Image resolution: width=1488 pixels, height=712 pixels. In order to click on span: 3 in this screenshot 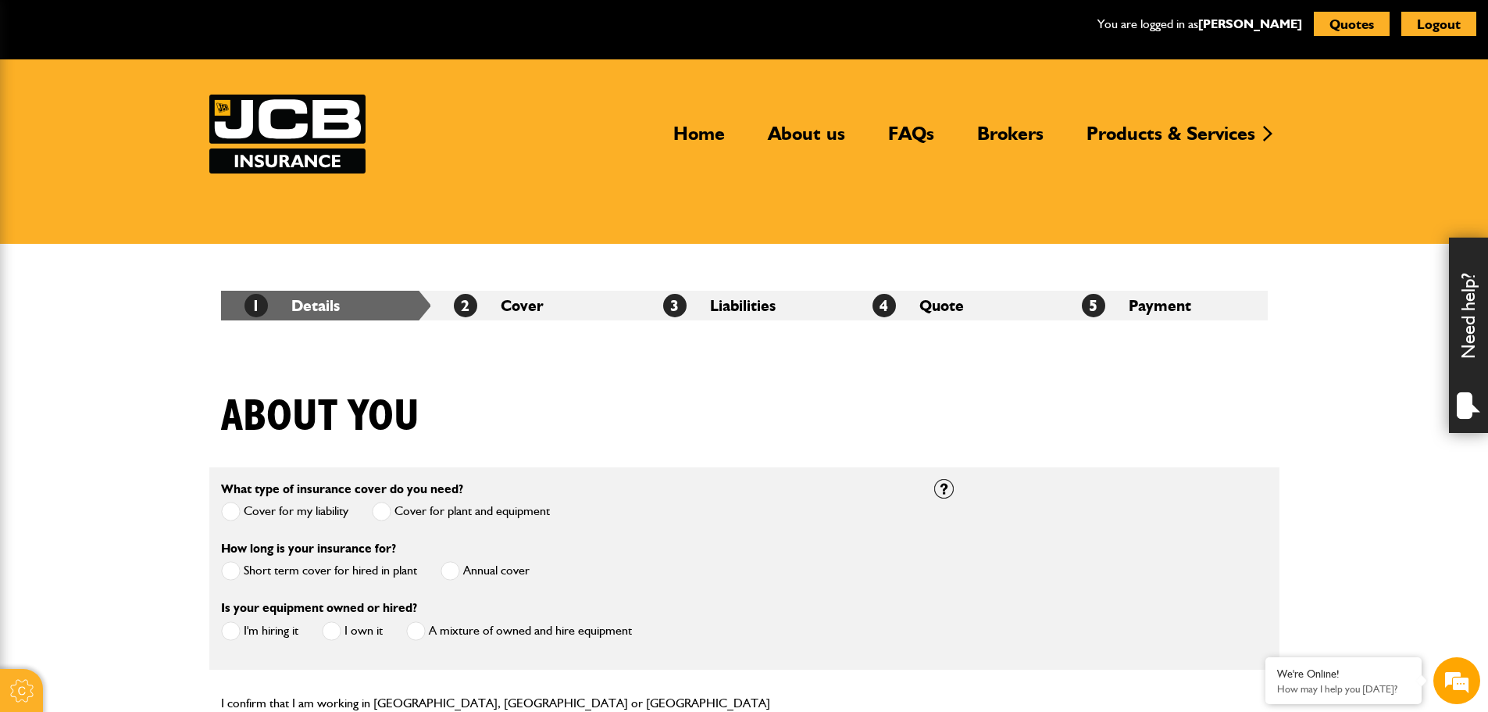, I will do `click(675, 305)`.